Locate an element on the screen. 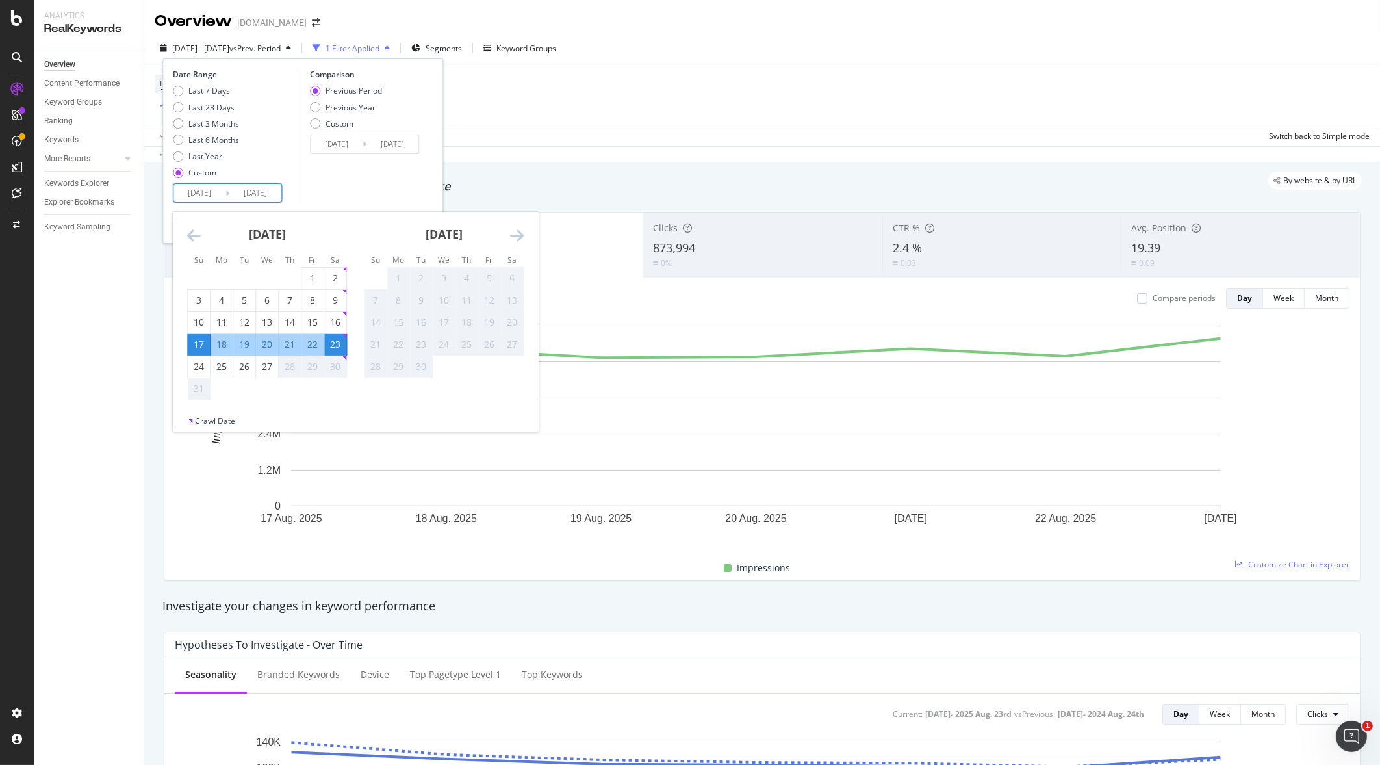  div: Current: is located at coordinates (908, 713).